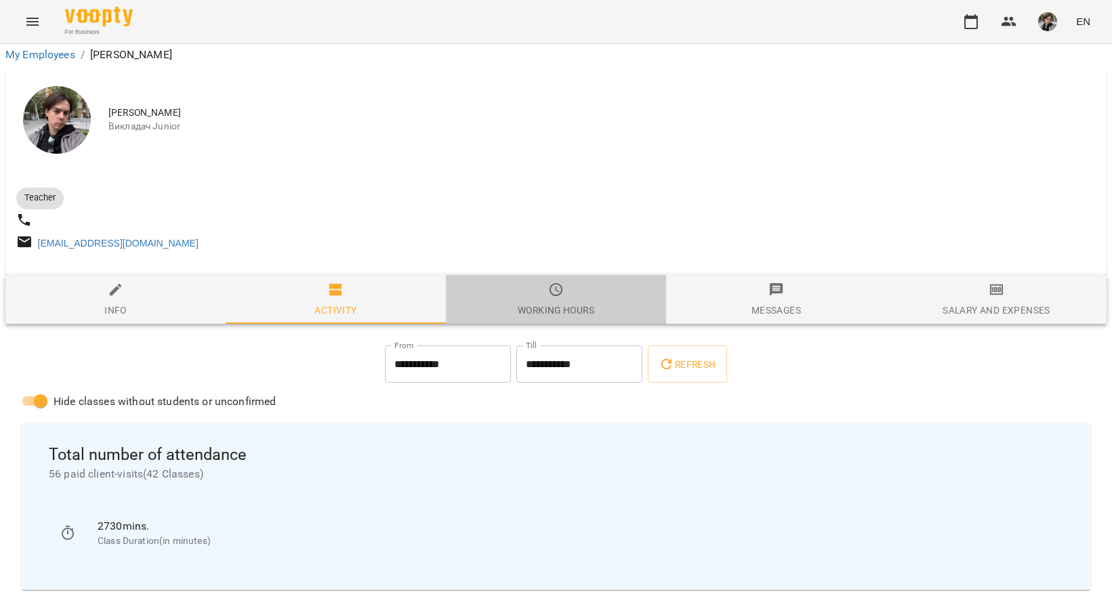 This screenshot has height=592, width=1112. What do you see at coordinates (575, 526) in the screenshot?
I see `p: 2730 mins.` at bounding box center [575, 526].